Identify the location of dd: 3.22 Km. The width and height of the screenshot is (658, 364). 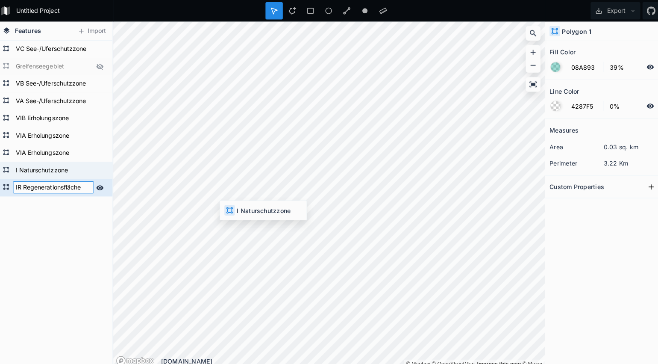
(627, 161).